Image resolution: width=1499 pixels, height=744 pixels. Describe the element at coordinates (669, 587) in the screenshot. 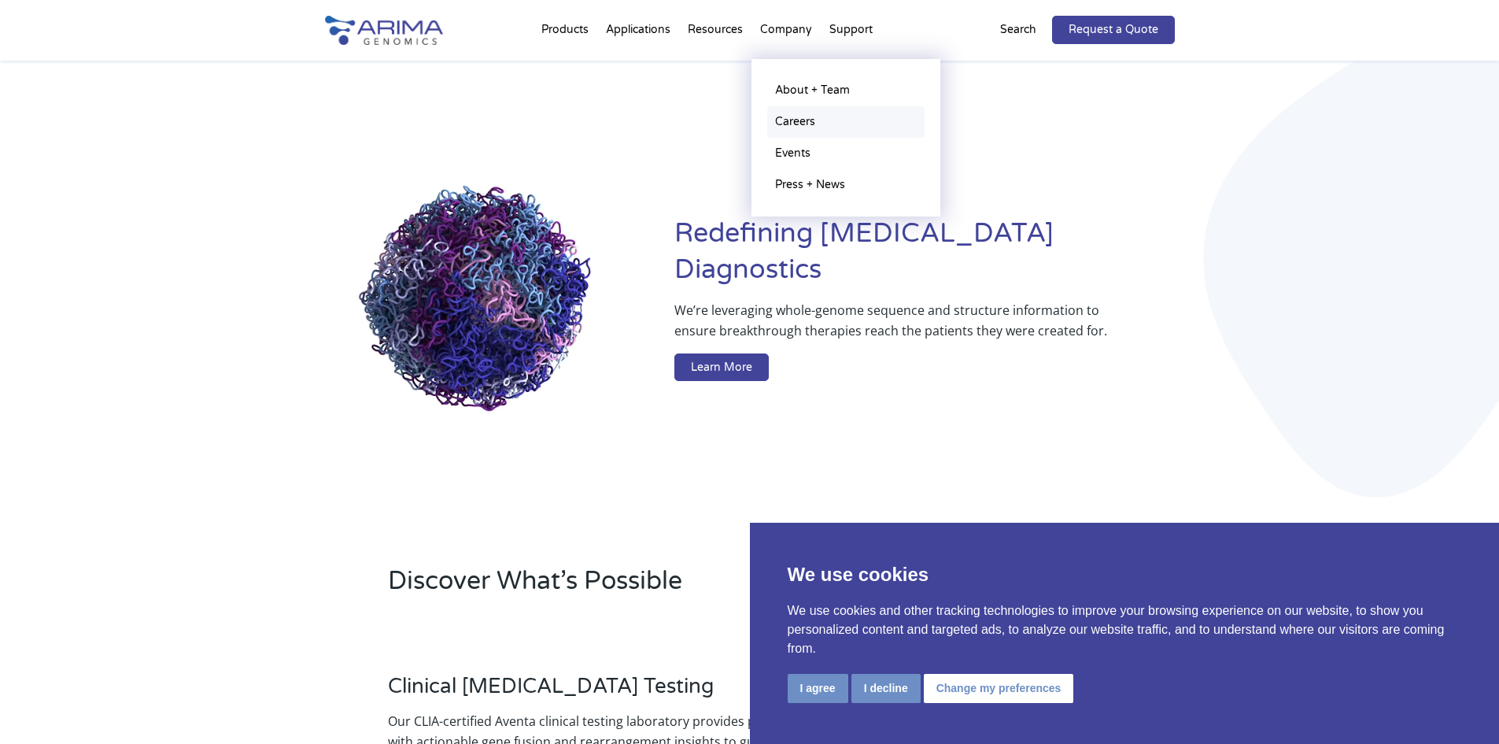

I see `h2: Discover What’s Possible` at that location.